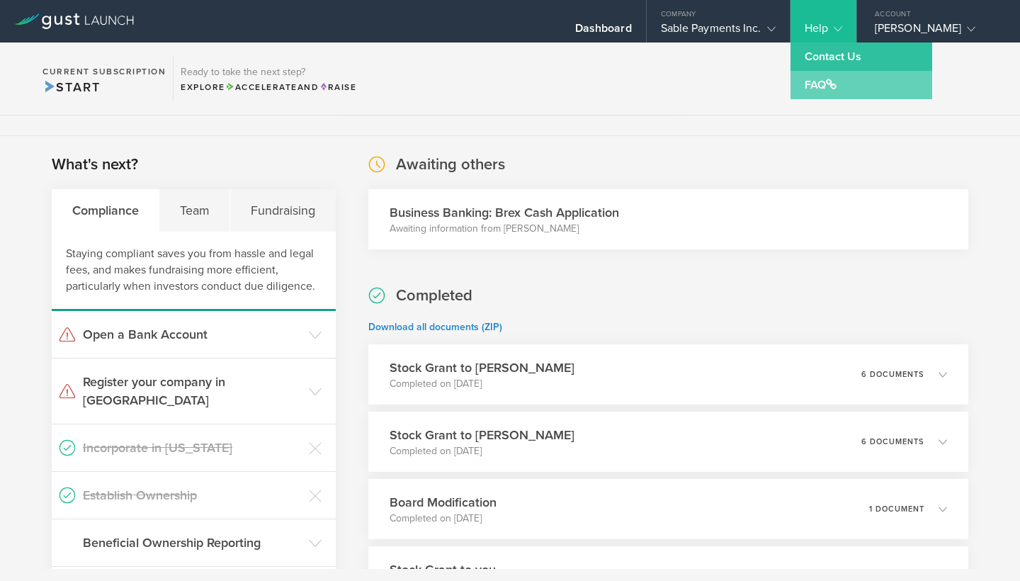 The width and height of the screenshot is (1020, 581). I want to click on h3: Ready to take the next step?, so click(268, 72).